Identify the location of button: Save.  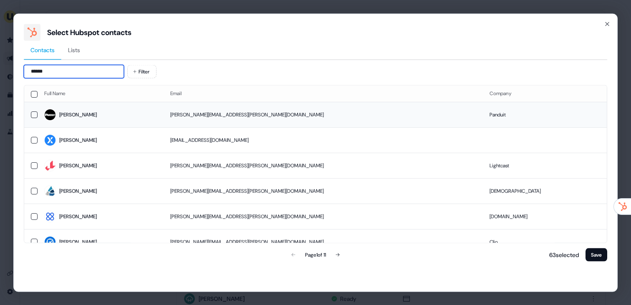
(596, 254).